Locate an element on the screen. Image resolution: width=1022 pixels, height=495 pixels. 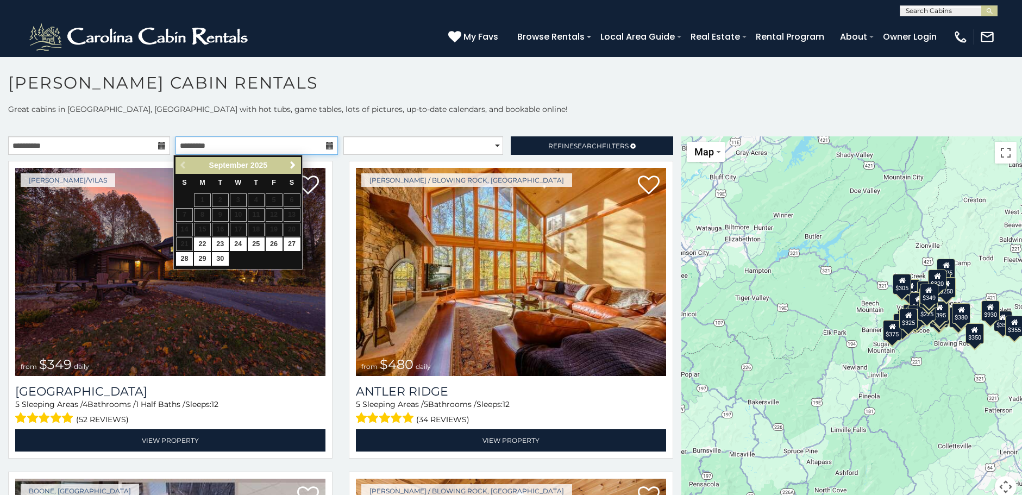
a: Local Area Guide is located at coordinates (638, 36).